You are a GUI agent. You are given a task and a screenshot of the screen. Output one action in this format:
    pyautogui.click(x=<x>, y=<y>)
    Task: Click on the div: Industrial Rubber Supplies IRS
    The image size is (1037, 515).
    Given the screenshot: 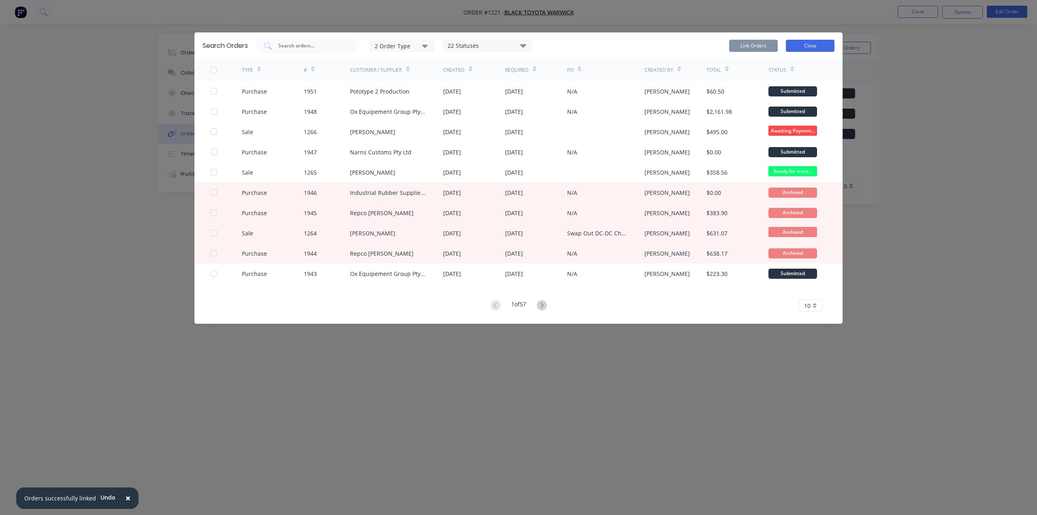 What is the action you would take?
    pyautogui.click(x=389, y=192)
    